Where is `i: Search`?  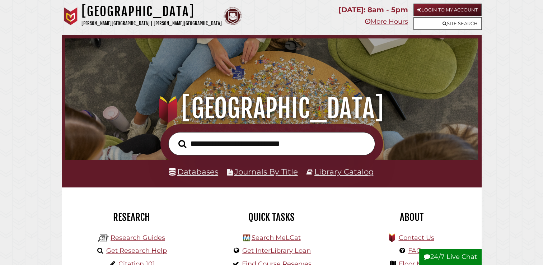 i: Search is located at coordinates (182, 143).